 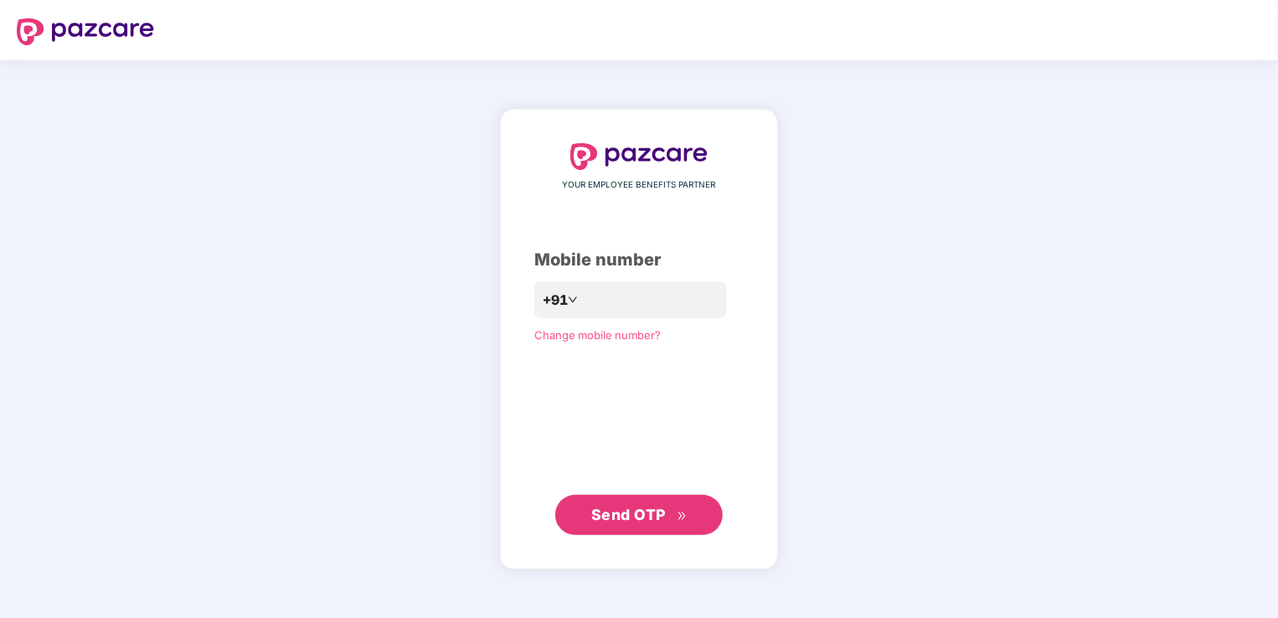 What do you see at coordinates (682, 516) in the screenshot?
I see `span: double-right` at bounding box center [682, 516].